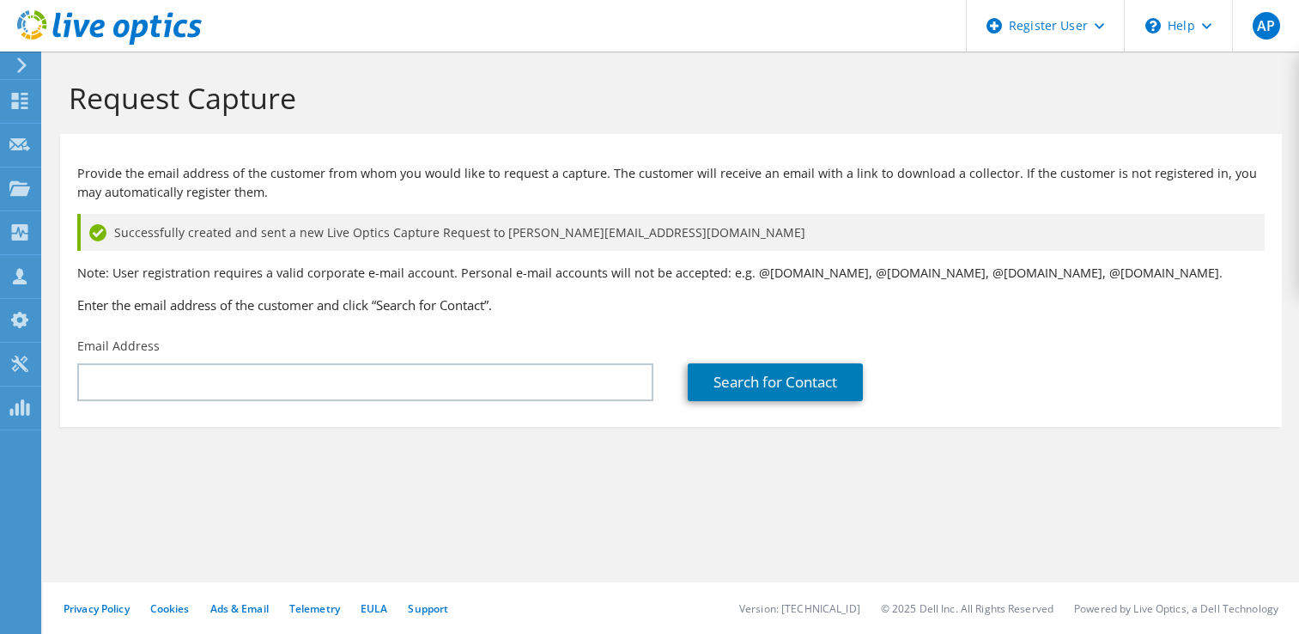 The height and width of the screenshot is (634, 1299). I want to click on p: Provide the email address of the customer from whom you would like to request a capture. The cust..., so click(671, 183).